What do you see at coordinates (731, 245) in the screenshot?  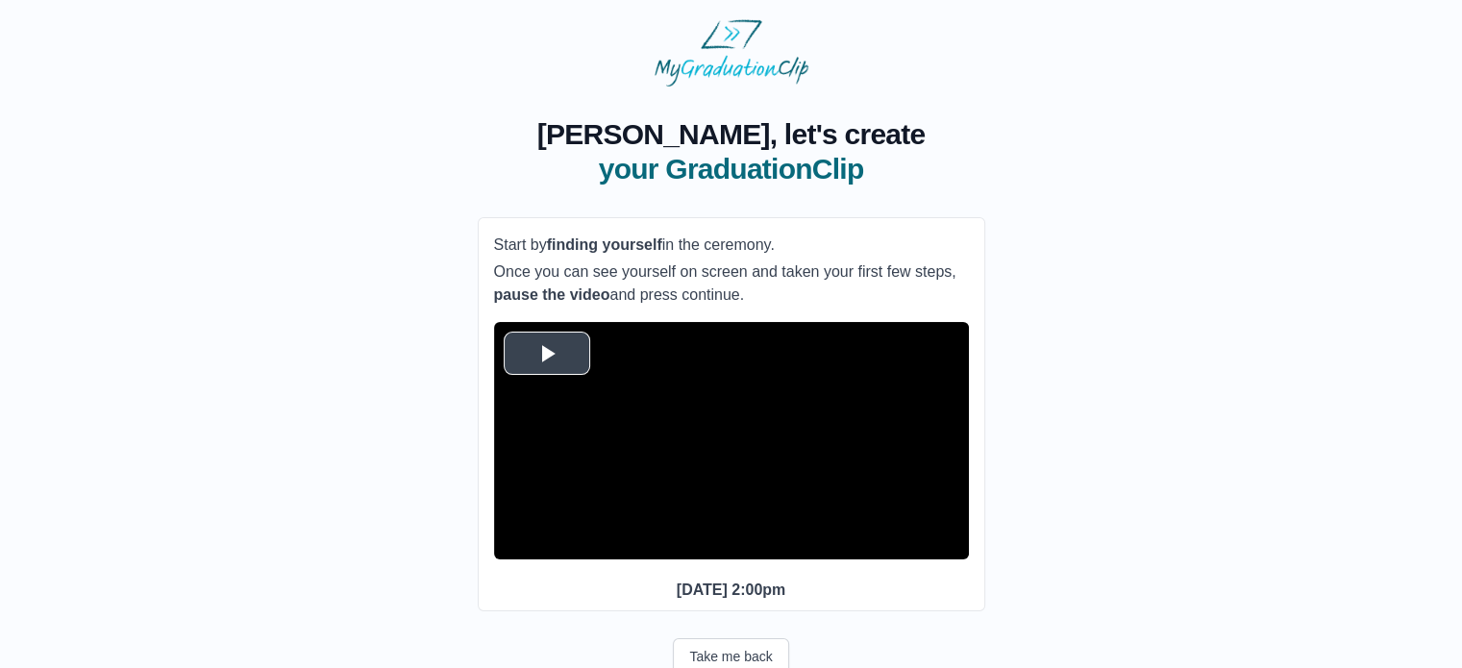 I see `p: Start by in the ceremony.` at bounding box center [731, 245].